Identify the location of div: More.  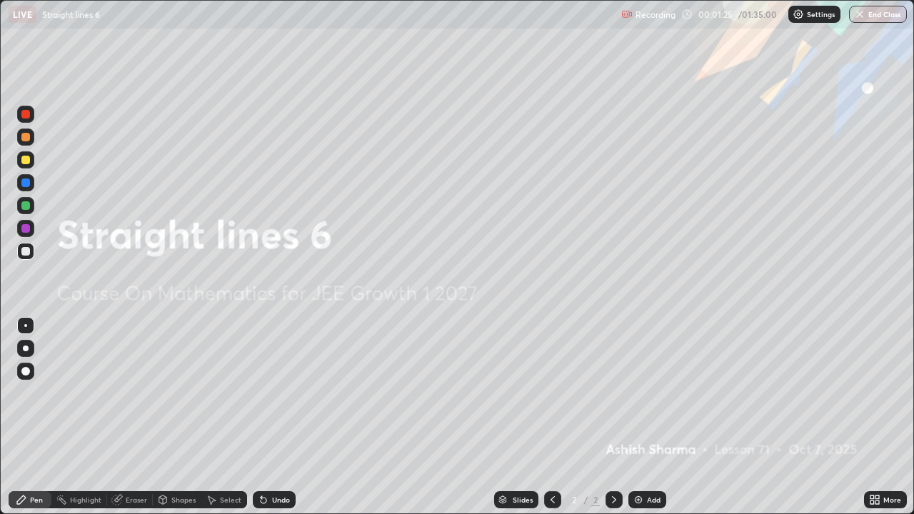
(892, 500).